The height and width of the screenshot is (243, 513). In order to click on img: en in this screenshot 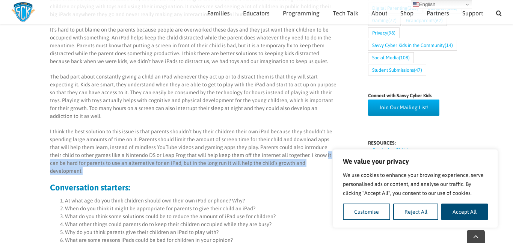, I will do `click(416, 5)`.